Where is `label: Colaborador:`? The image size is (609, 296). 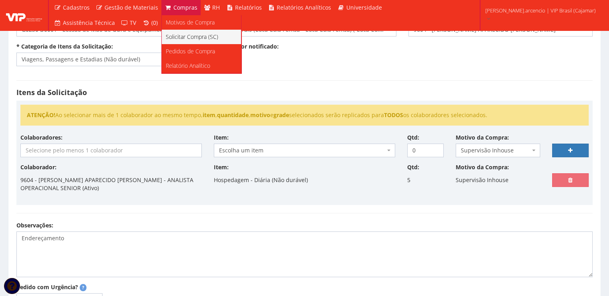 label: Colaborador: is located at coordinates (38, 167).